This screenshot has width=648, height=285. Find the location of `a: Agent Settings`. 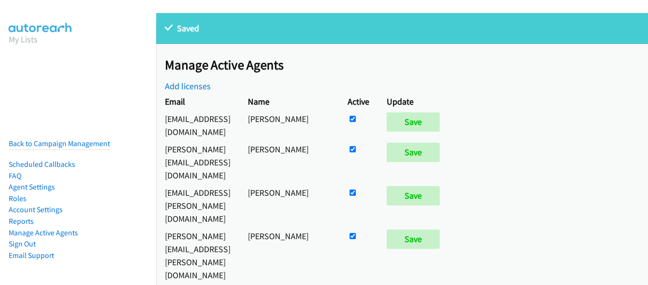

a: Agent Settings is located at coordinates (32, 187).